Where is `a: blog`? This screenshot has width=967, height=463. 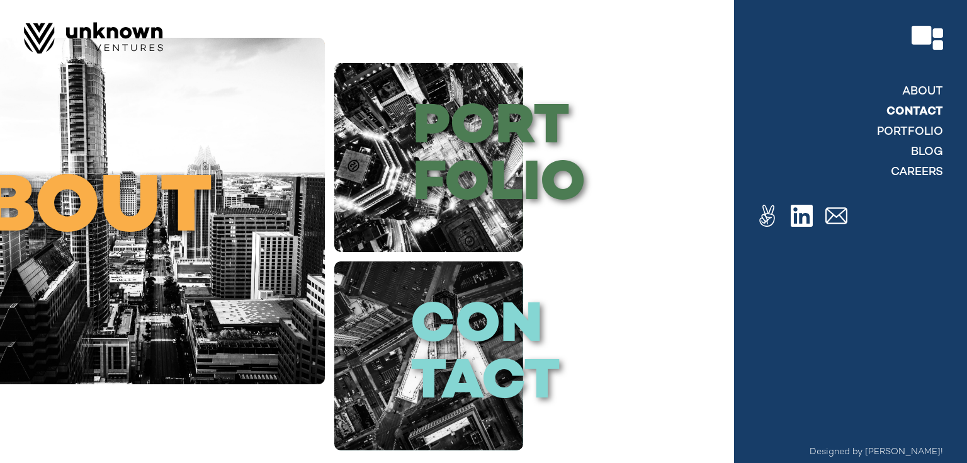 a: blog is located at coordinates (926, 152).